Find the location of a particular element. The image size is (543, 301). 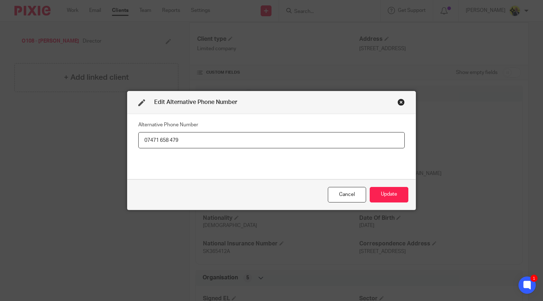

span: Edit Alternative Phone Number is located at coordinates (196, 102).